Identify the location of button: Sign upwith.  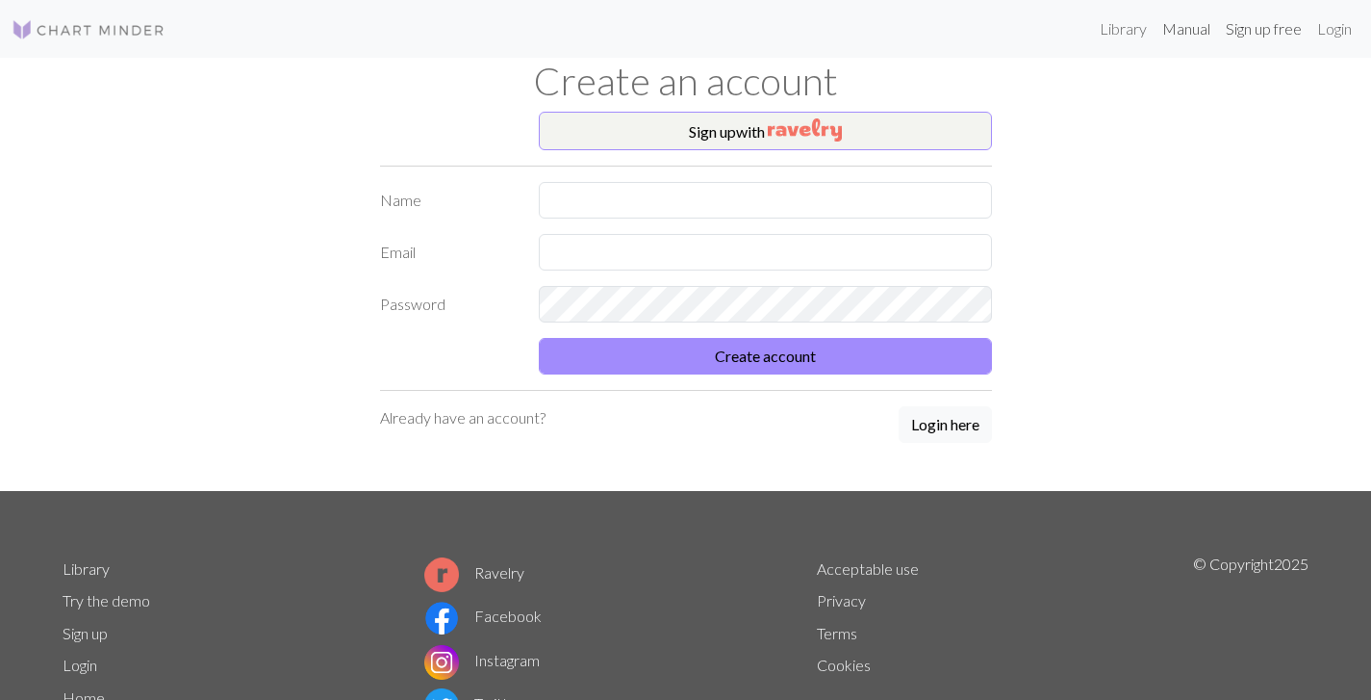
(765, 131).